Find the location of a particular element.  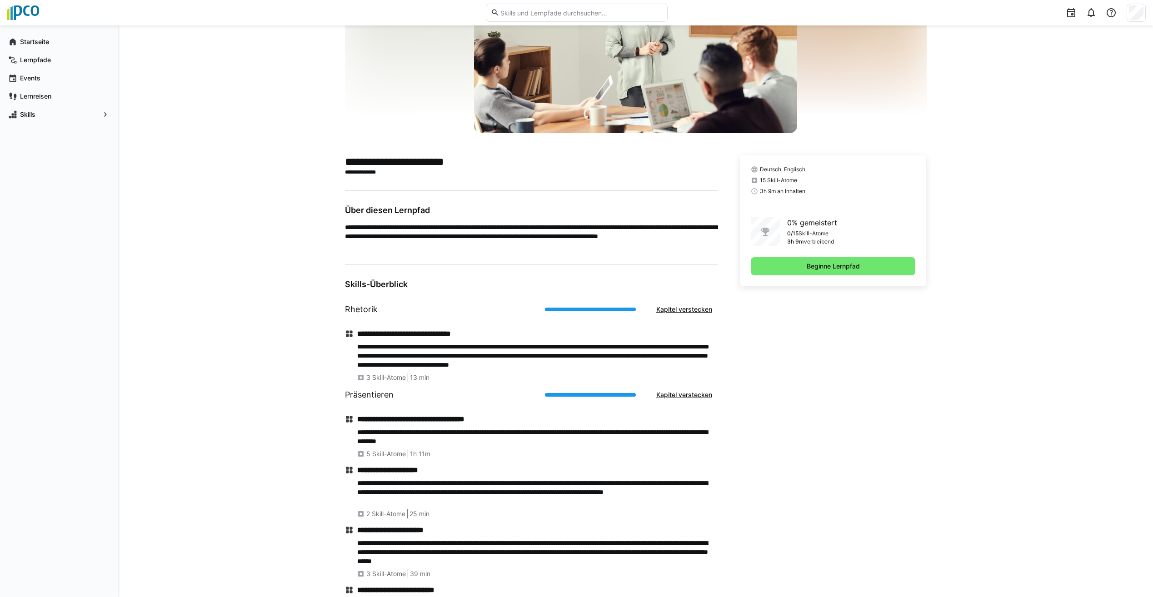

p: 0/15 is located at coordinates (793, 234).